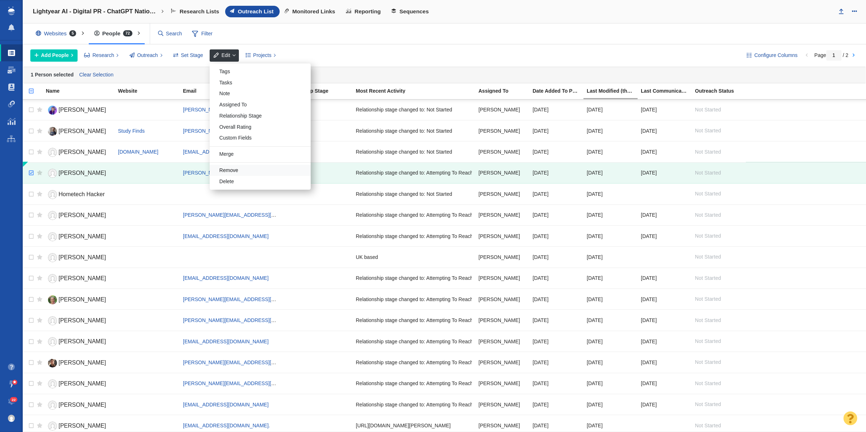 This screenshot has height=432, width=866. Describe the element at coordinates (52, 74) in the screenshot. I see `strong: 1 Person selected` at that location.